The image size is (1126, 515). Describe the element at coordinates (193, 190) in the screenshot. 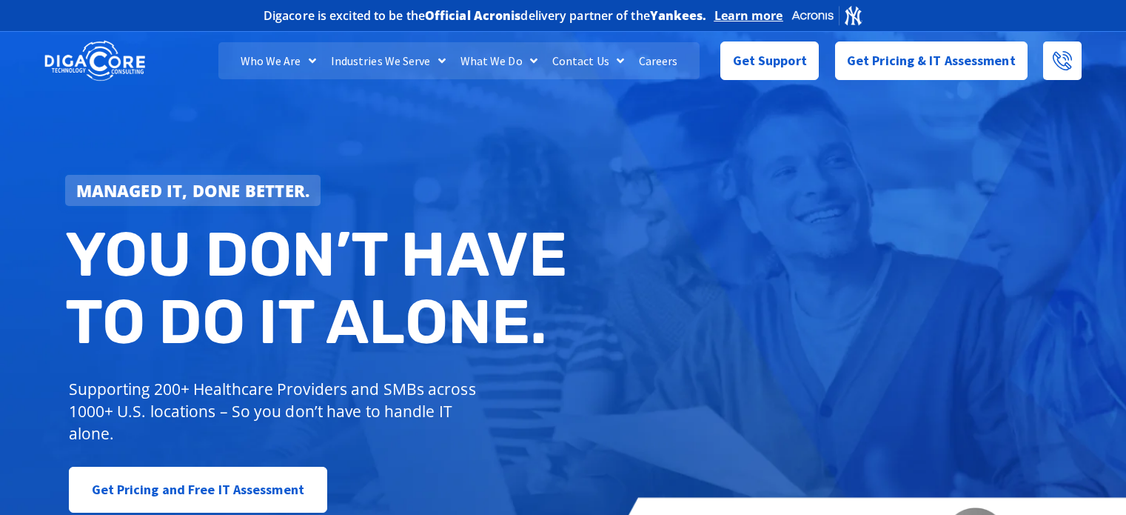

I see `strong: Managed IT, done better.` at that location.